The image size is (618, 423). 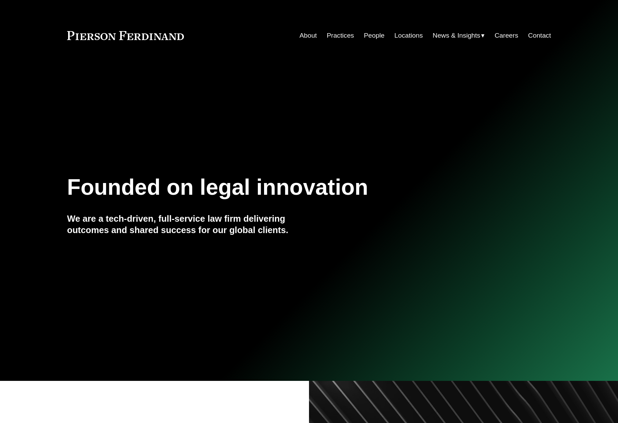 What do you see at coordinates (456, 36) in the screenshot?
I see `span: News & Insights` at bounding box center [456, 36].